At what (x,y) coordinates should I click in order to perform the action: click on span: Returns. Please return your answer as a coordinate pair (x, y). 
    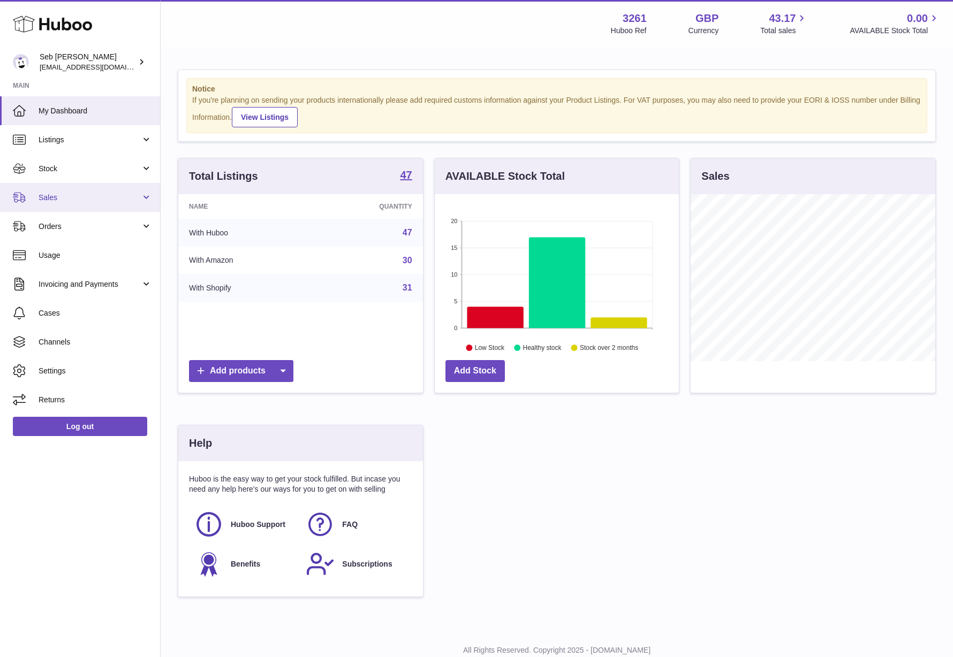
    Looking at the image, I should click on (95, 400).